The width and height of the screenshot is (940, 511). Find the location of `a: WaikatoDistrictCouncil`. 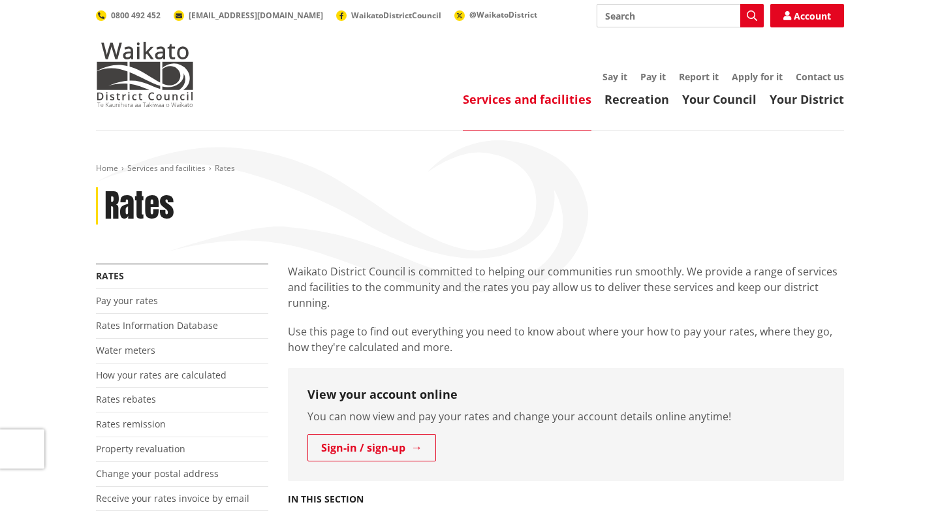

a: WaikatoDistrictCouncil is located at coordinates (388, 15).